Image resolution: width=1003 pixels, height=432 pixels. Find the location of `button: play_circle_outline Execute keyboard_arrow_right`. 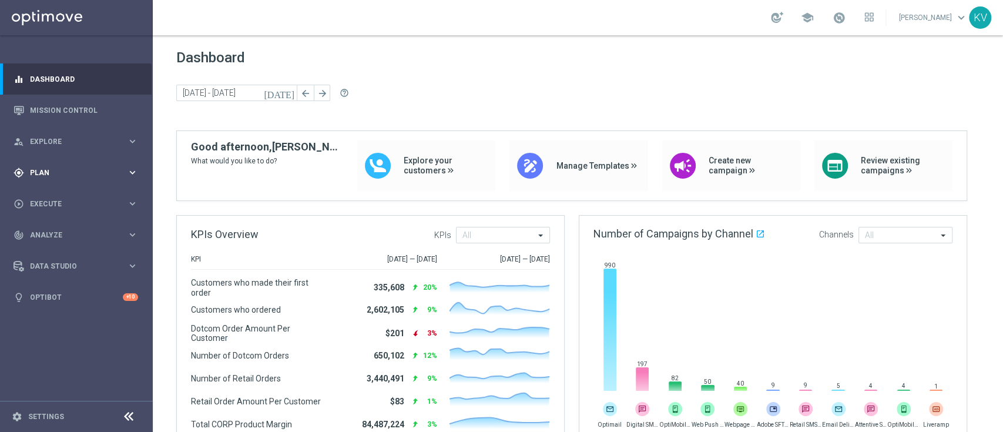

button: play_circle_outline Execute keyboard_arrow_right is located at coordinates (76, 204).